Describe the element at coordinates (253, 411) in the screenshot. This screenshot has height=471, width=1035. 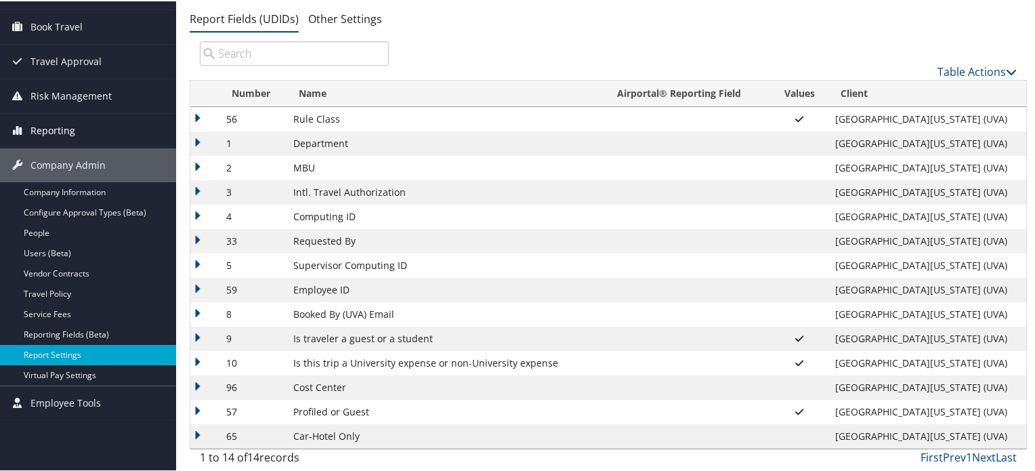
I see `td: 57` at that location.